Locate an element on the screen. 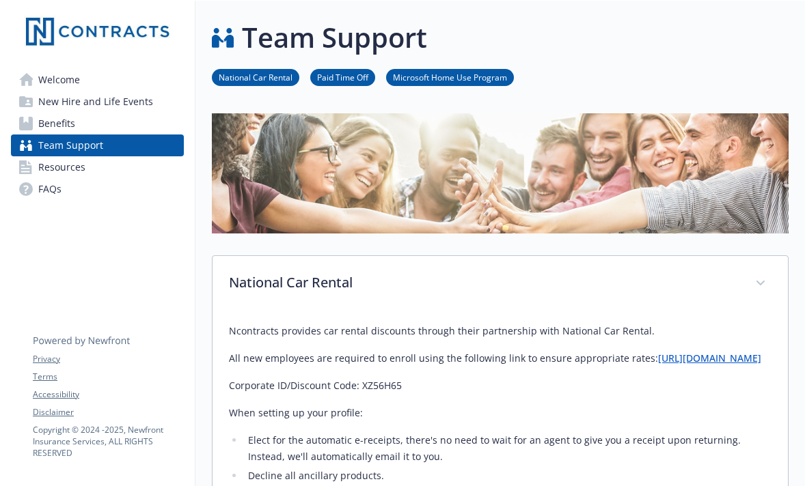  a: Terms is located at coordinates (108, 377).